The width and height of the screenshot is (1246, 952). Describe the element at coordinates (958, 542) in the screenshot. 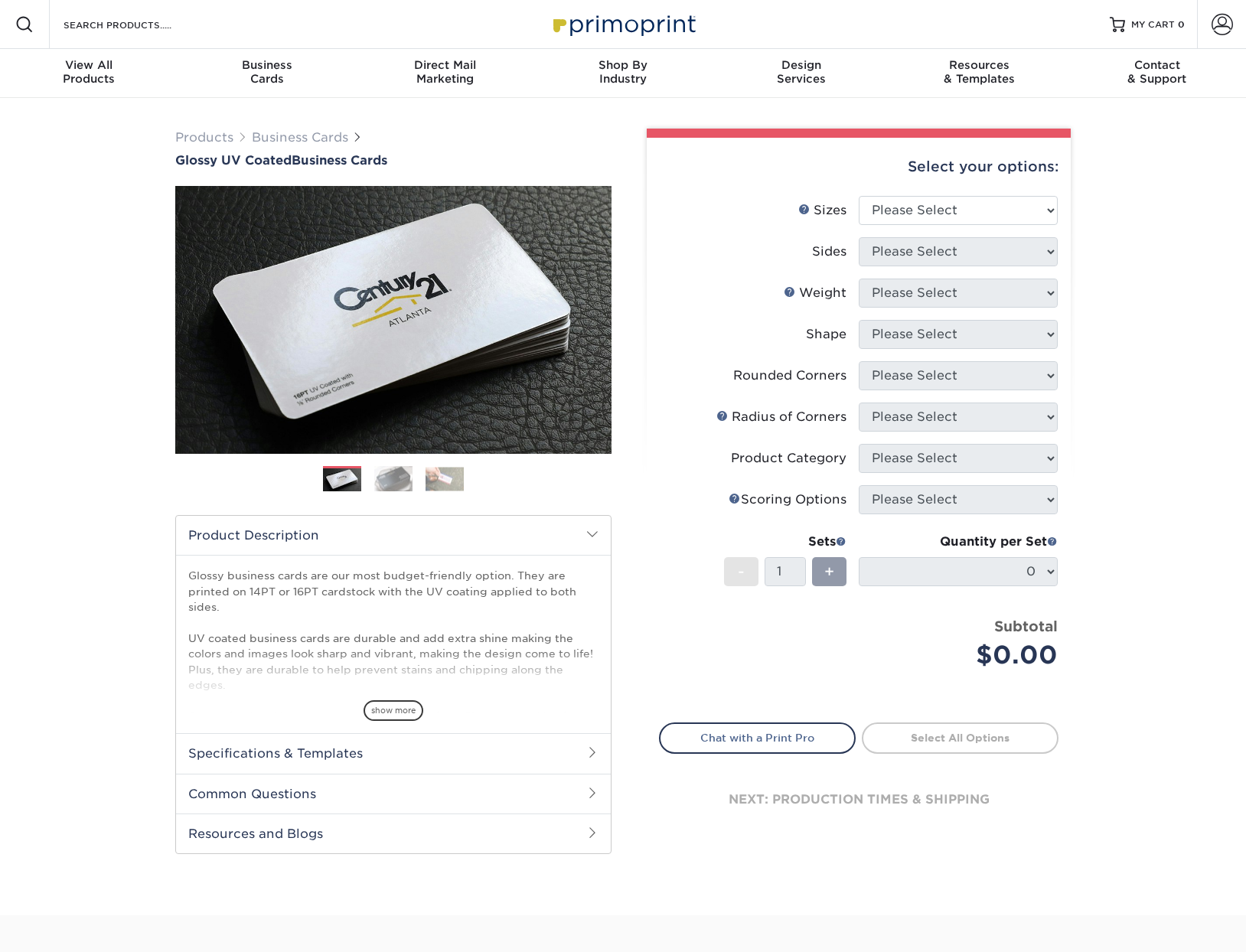

I see `div: Quantity per Set` at that location.